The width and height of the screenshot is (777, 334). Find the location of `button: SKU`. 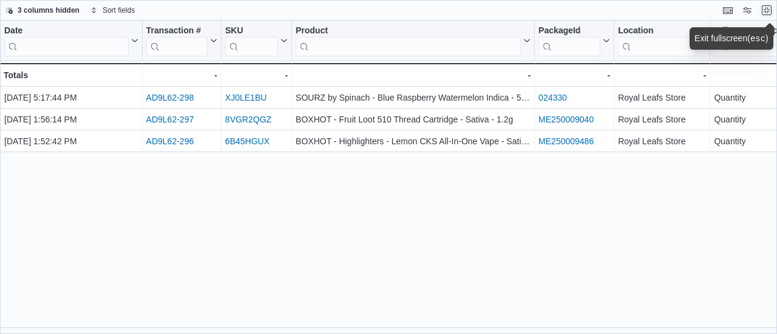

button: SKU is located at coordinates (256, 41).